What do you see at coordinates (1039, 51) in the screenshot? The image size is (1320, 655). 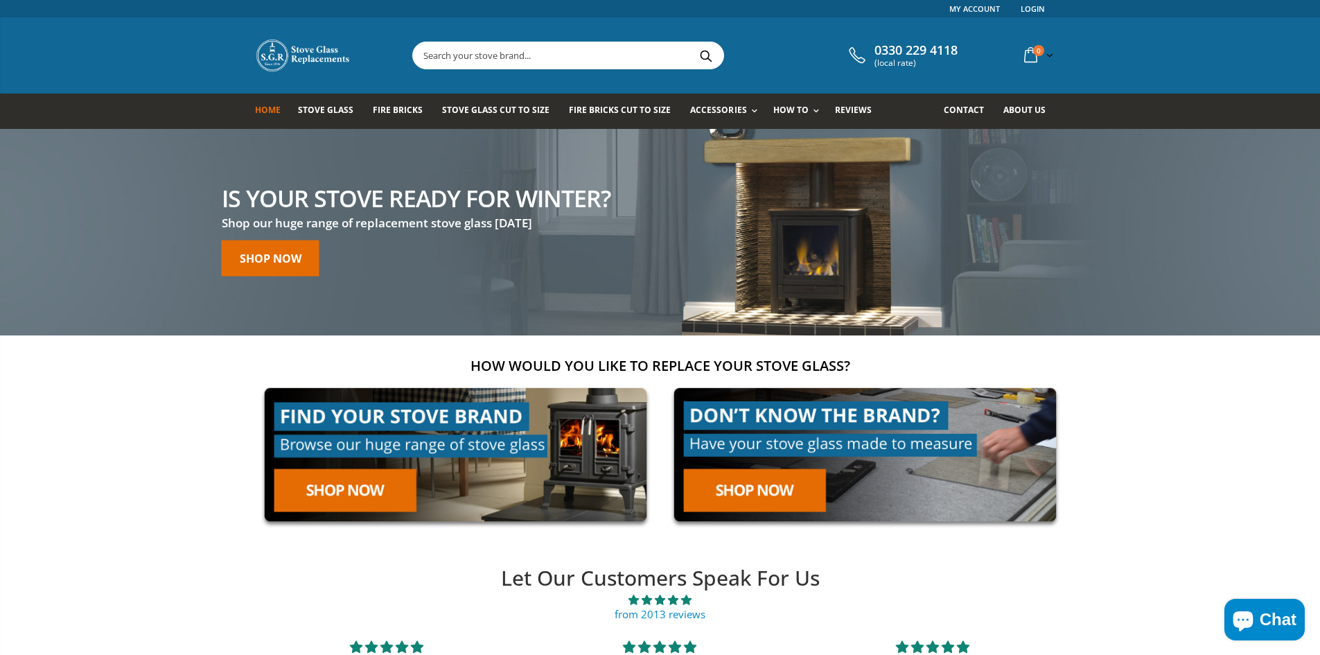 I see `span: 0` at bounding box center [1039, 51].